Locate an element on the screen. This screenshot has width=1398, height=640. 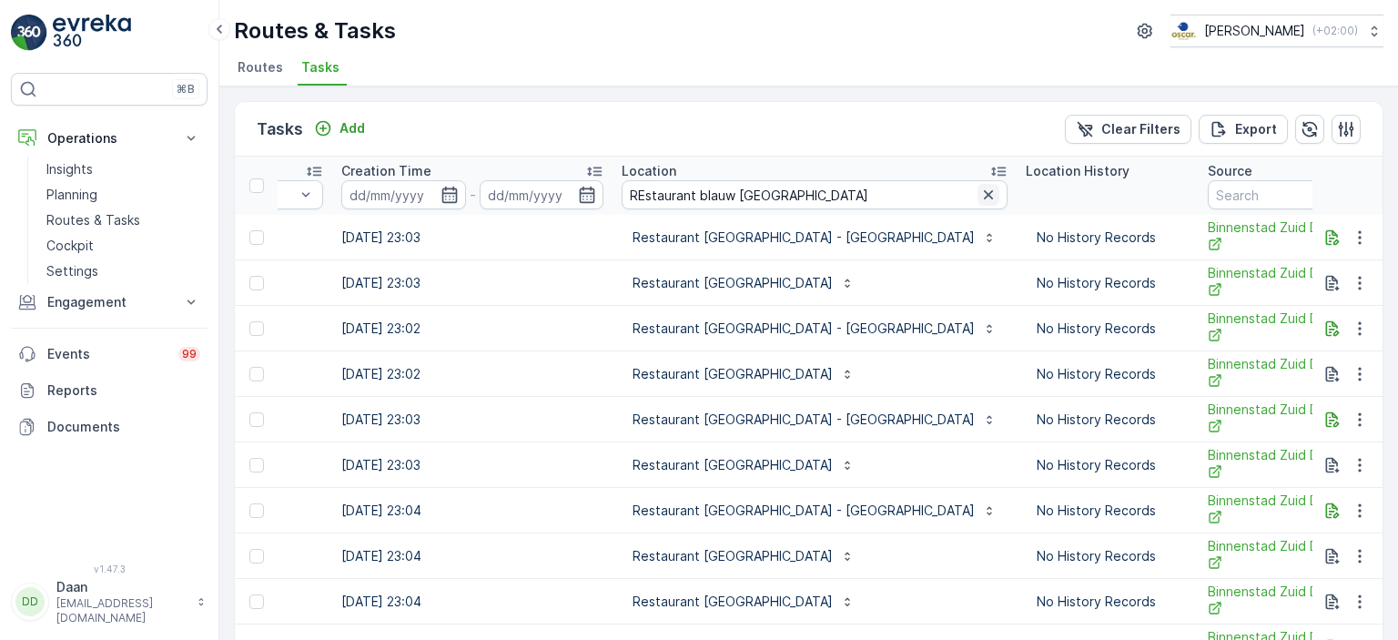
p: Clear Filters is located at coordinates (1140, 129).